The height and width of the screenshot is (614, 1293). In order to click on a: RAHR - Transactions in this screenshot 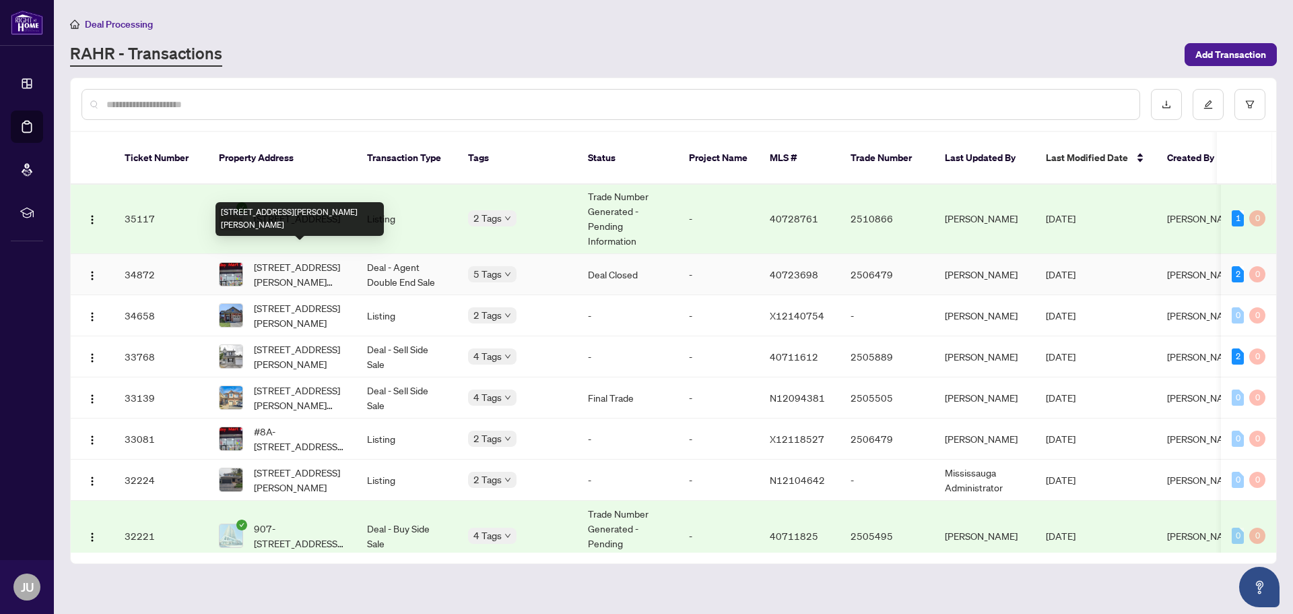, I will do `click(146, 55)`.